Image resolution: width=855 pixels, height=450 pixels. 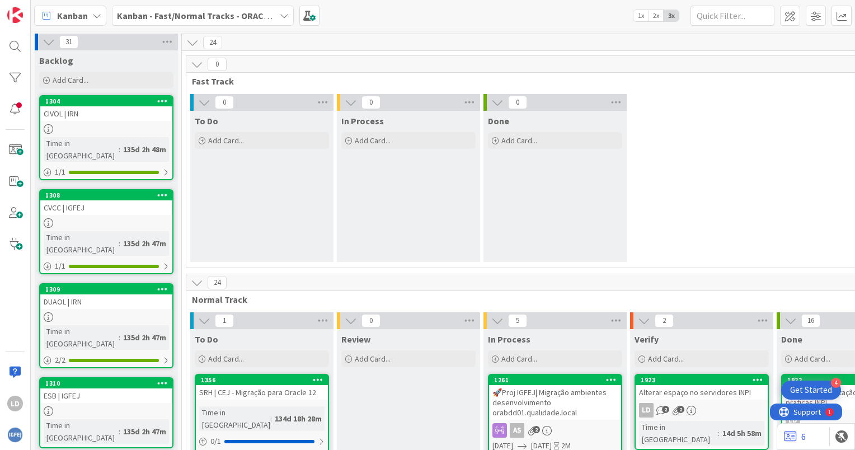 What do you see at coordinates (106, 114) in the screenshot?
I see `div: CIVOL | IRN` at bounding box center [106, 114].